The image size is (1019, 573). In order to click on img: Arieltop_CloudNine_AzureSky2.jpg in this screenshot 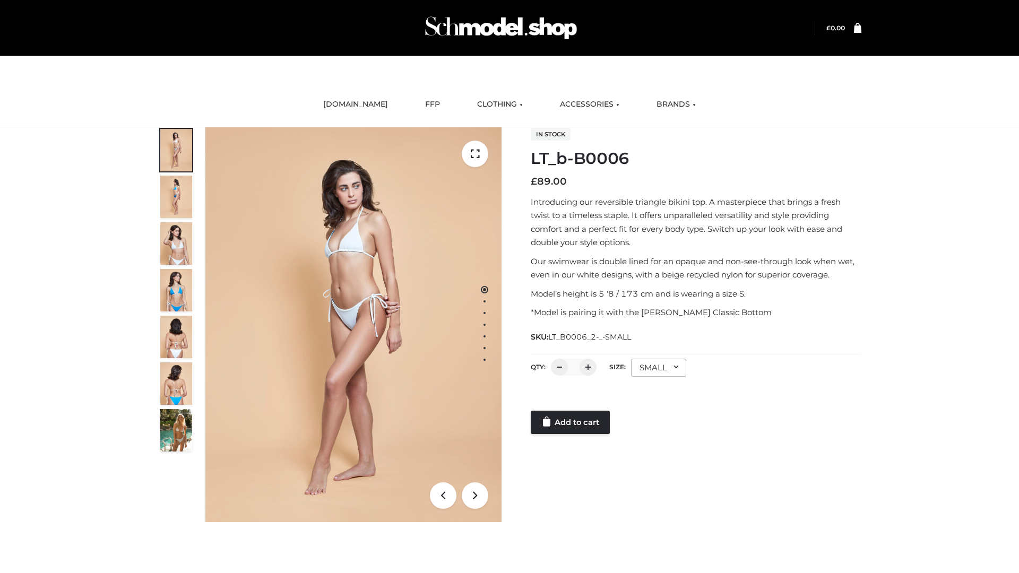, I will do `click(176, 430)`.